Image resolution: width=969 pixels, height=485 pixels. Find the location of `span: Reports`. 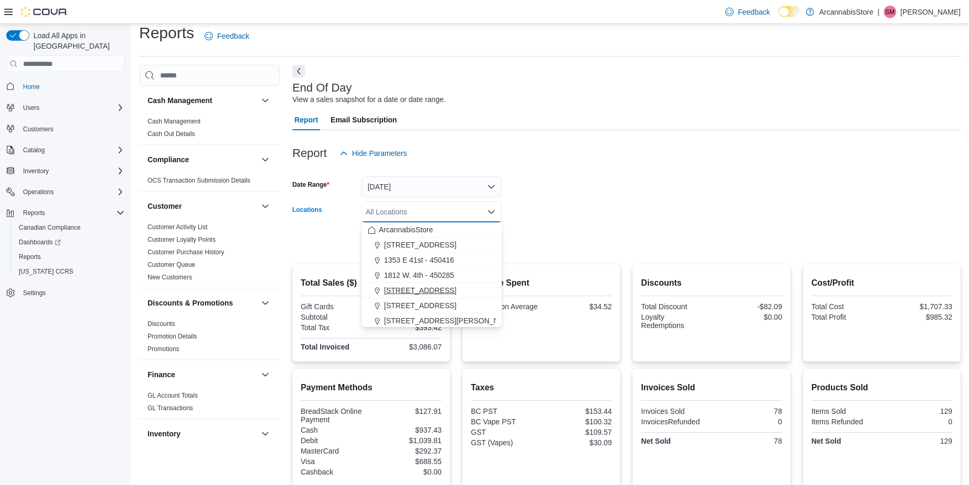

span: Reports is located at coordinates (34, 213).